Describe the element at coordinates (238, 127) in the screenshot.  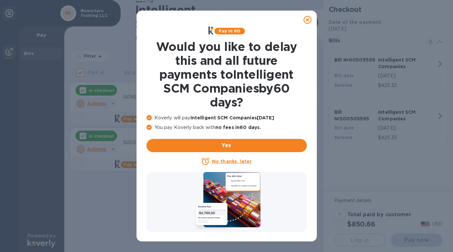
I see `b: no fees in 60 days .` at that location.